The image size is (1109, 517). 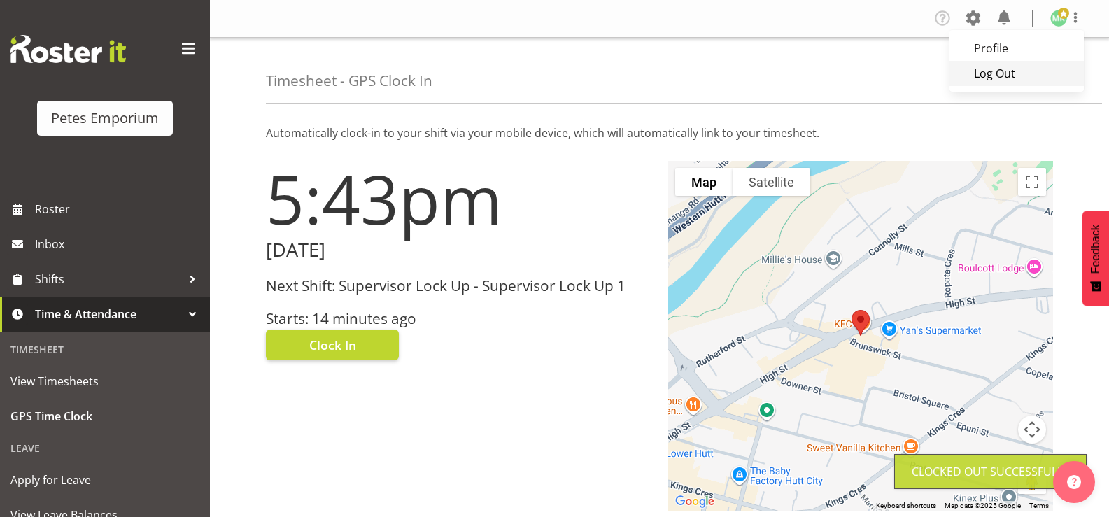 I want to click on span: Time & Attendance, so click(x=108, y=314).